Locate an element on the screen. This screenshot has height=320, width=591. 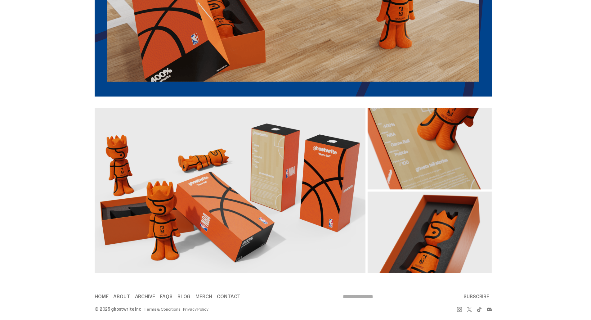
button: SUBSCRIBE is located at coordinates (476, 297).